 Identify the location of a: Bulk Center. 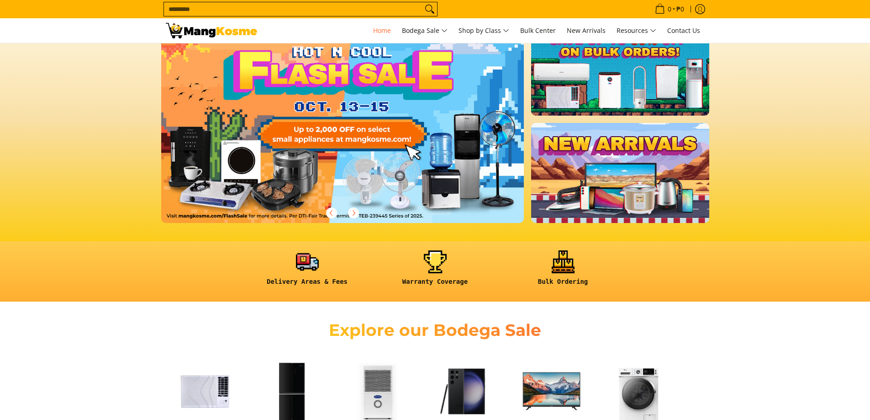
(538, 31).